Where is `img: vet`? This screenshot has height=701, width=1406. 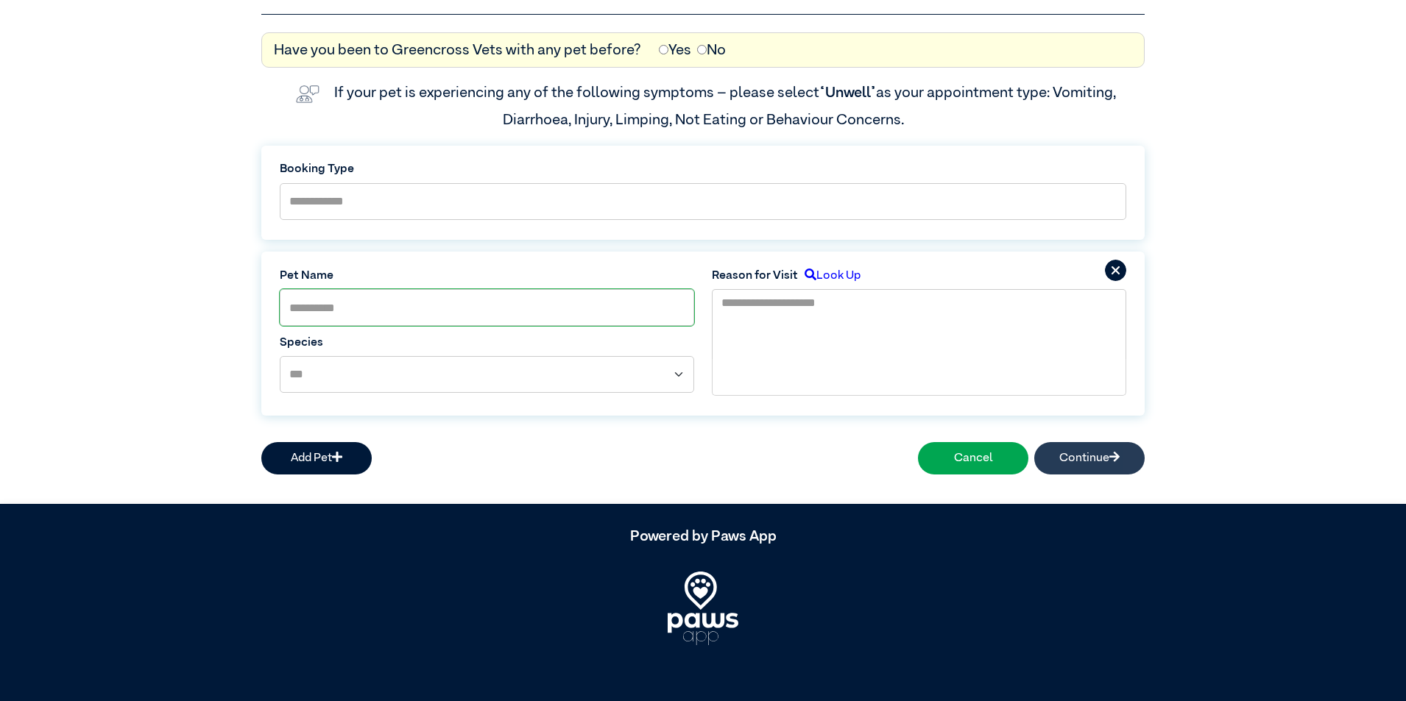
img: vet is located at coordinates (308, 94).